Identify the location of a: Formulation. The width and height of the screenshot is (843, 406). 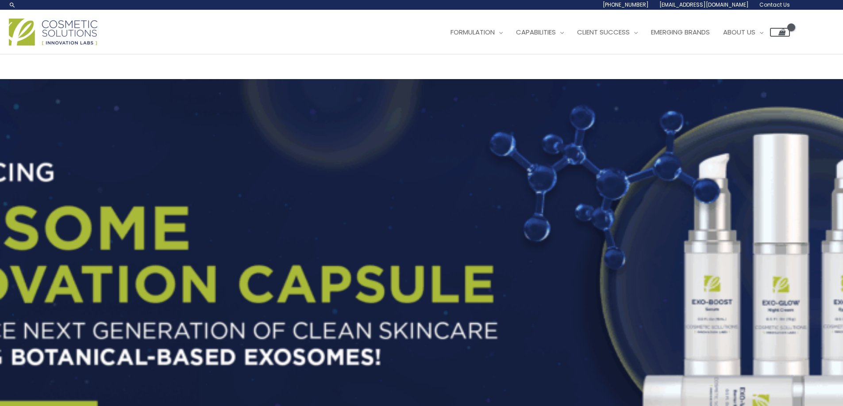
(476, 32).